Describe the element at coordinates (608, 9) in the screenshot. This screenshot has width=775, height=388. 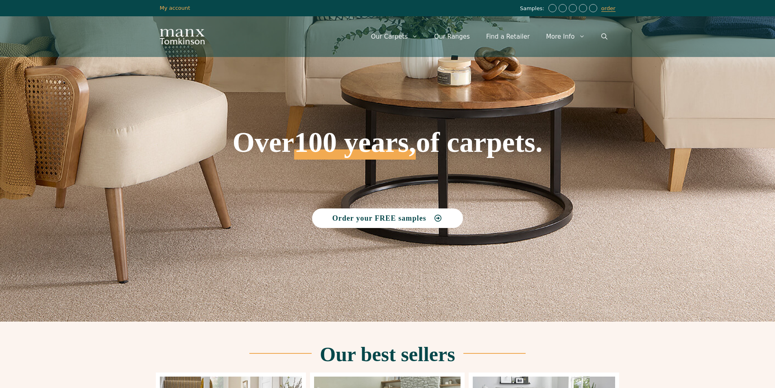
I see `a: order` at that location.